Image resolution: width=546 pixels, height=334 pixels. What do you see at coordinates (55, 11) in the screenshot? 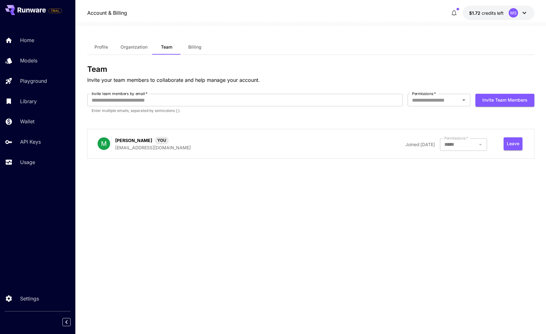
I see `span: Add your payment card to enable full platform functionality.` at bounding box center [55, 11].